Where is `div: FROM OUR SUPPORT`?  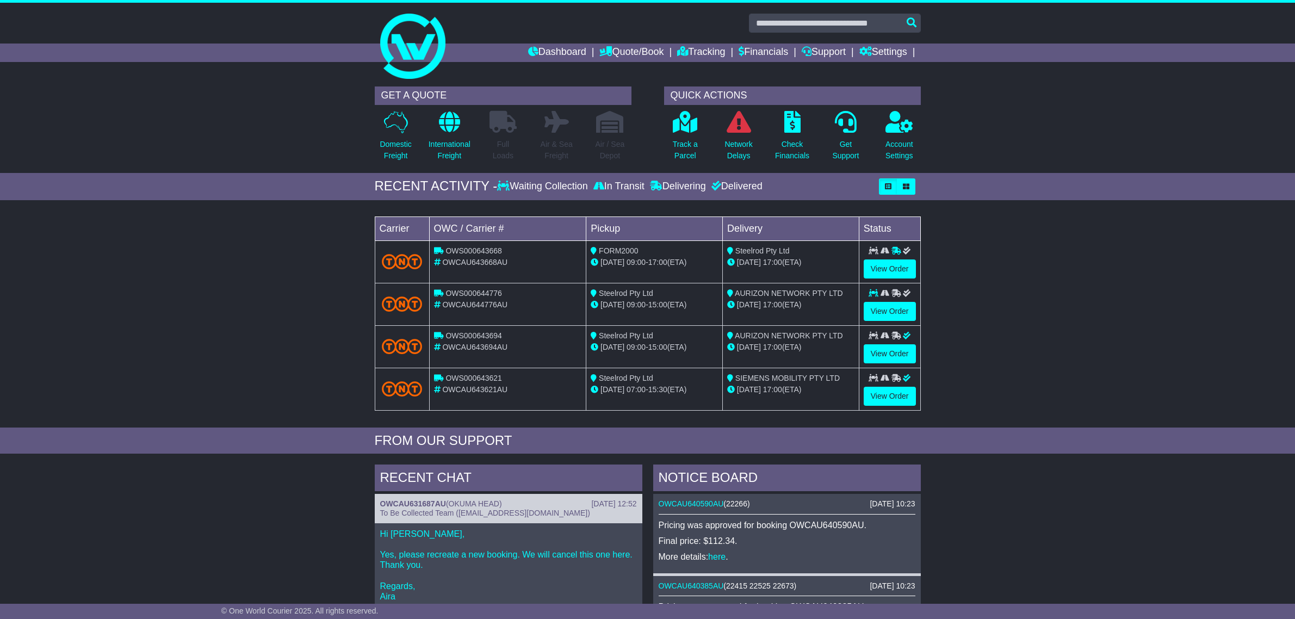
div: FROM OUR SUPPORT is located at coordinates (648, 440).